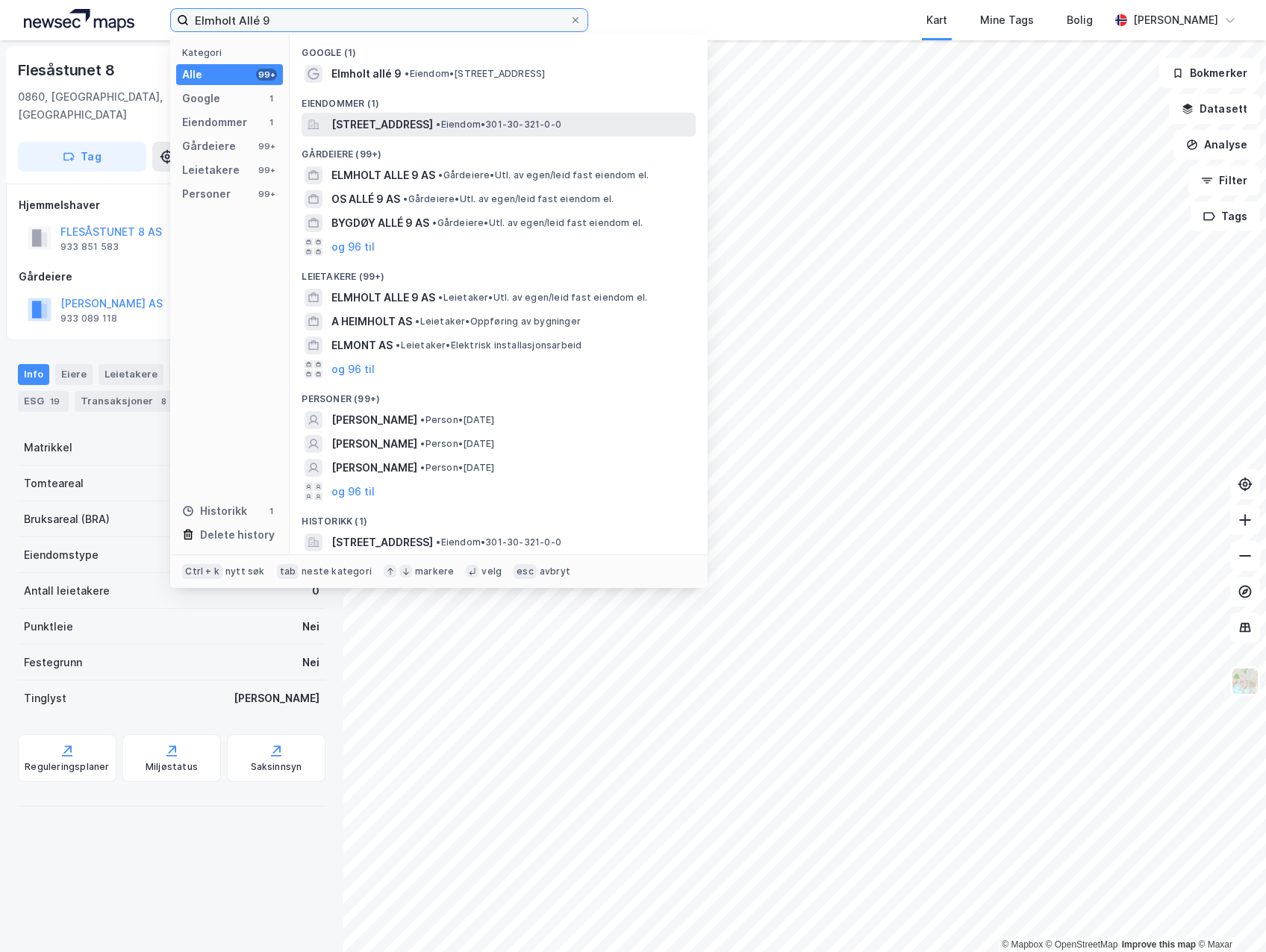 This screenshot has height=952, width=1266. Describe the element at coordinates (1022, 945) in the screenshot. I see `a: Mapbox` at that location.